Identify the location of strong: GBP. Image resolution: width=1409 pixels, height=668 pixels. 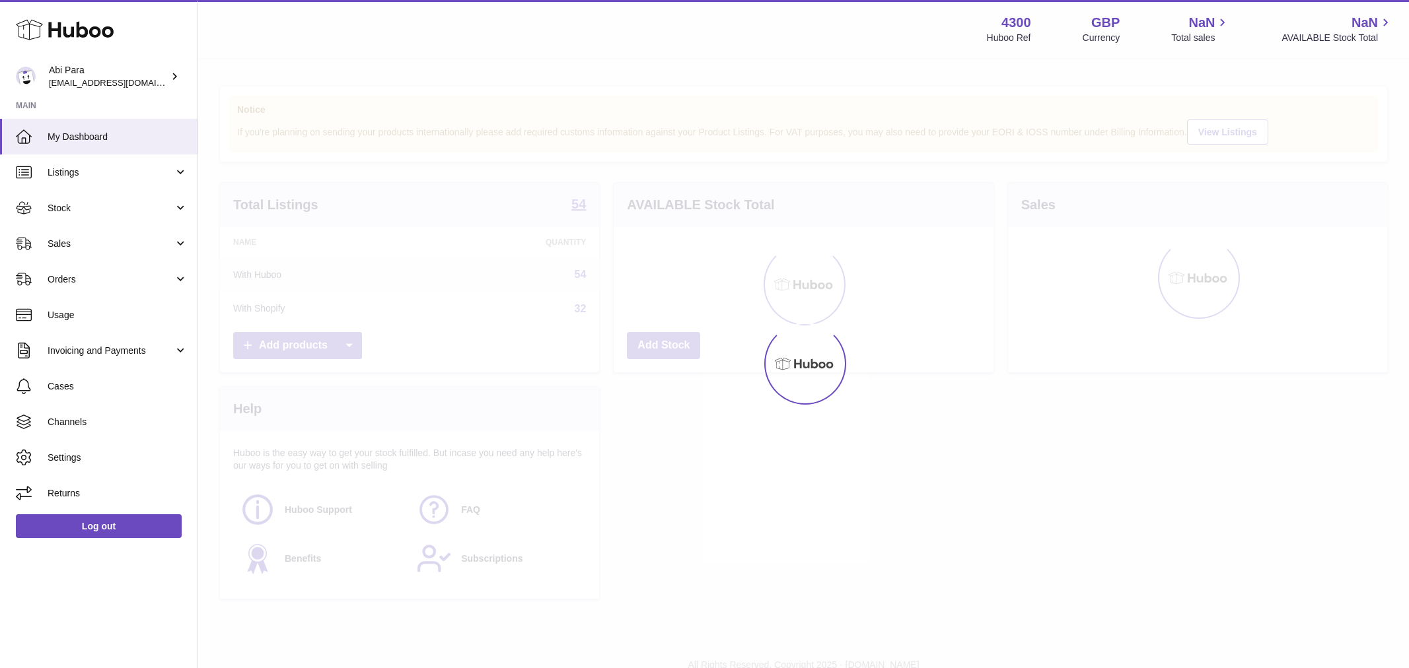
(1105, 22).